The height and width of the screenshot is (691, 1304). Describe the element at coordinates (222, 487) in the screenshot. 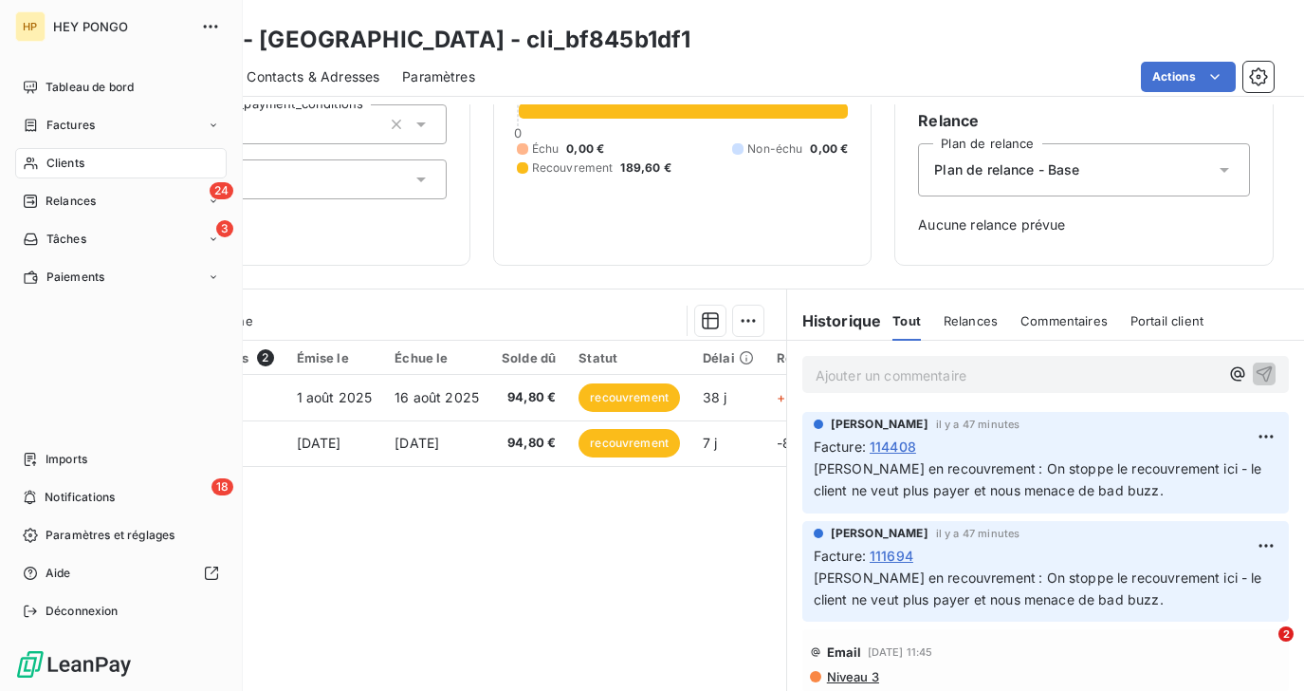

I see `span: 18` at that location.